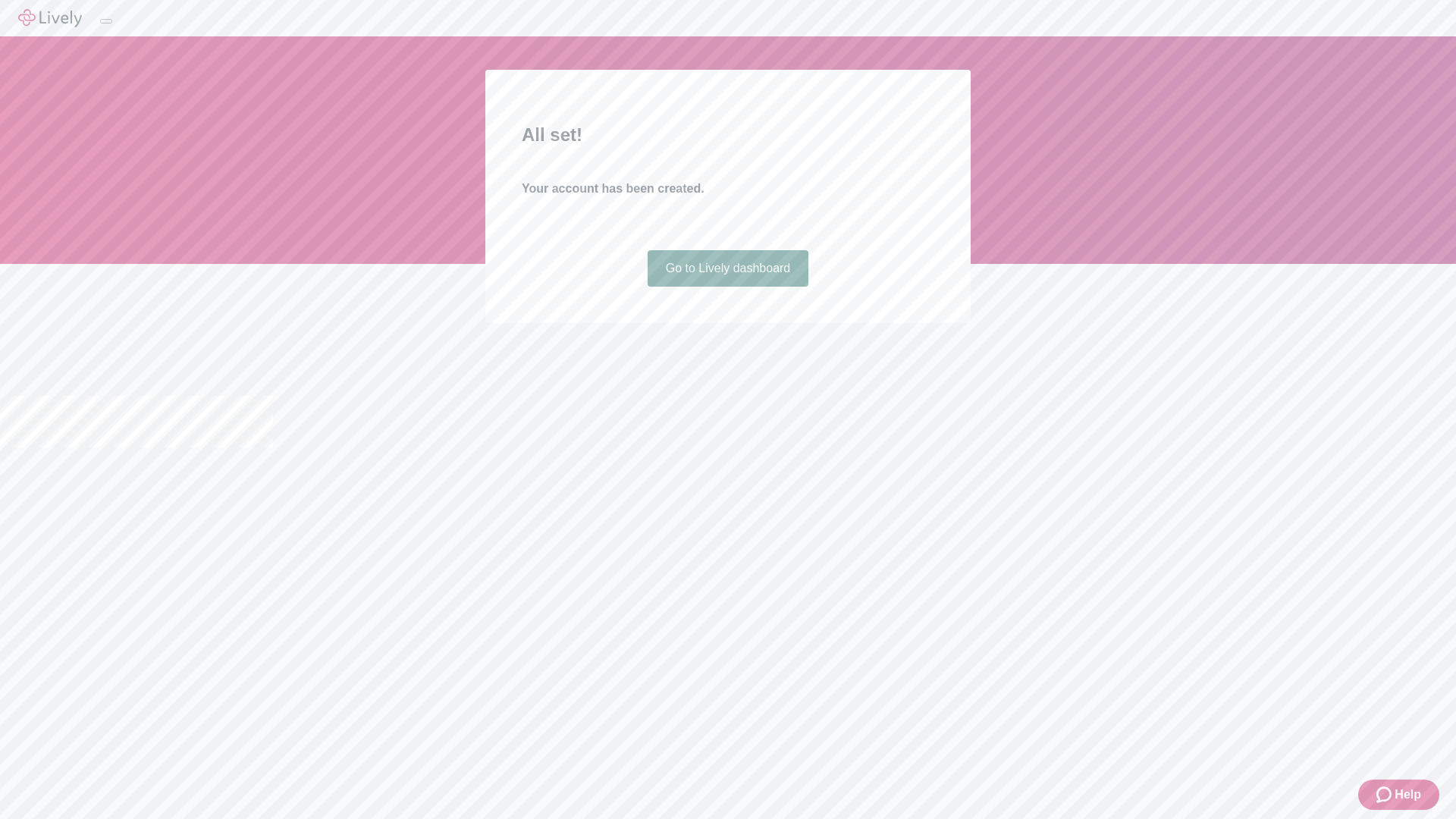  Describe the element at coordinates (728, 189) in the screenshot. I see `h4: Your account has been created.` at that location.